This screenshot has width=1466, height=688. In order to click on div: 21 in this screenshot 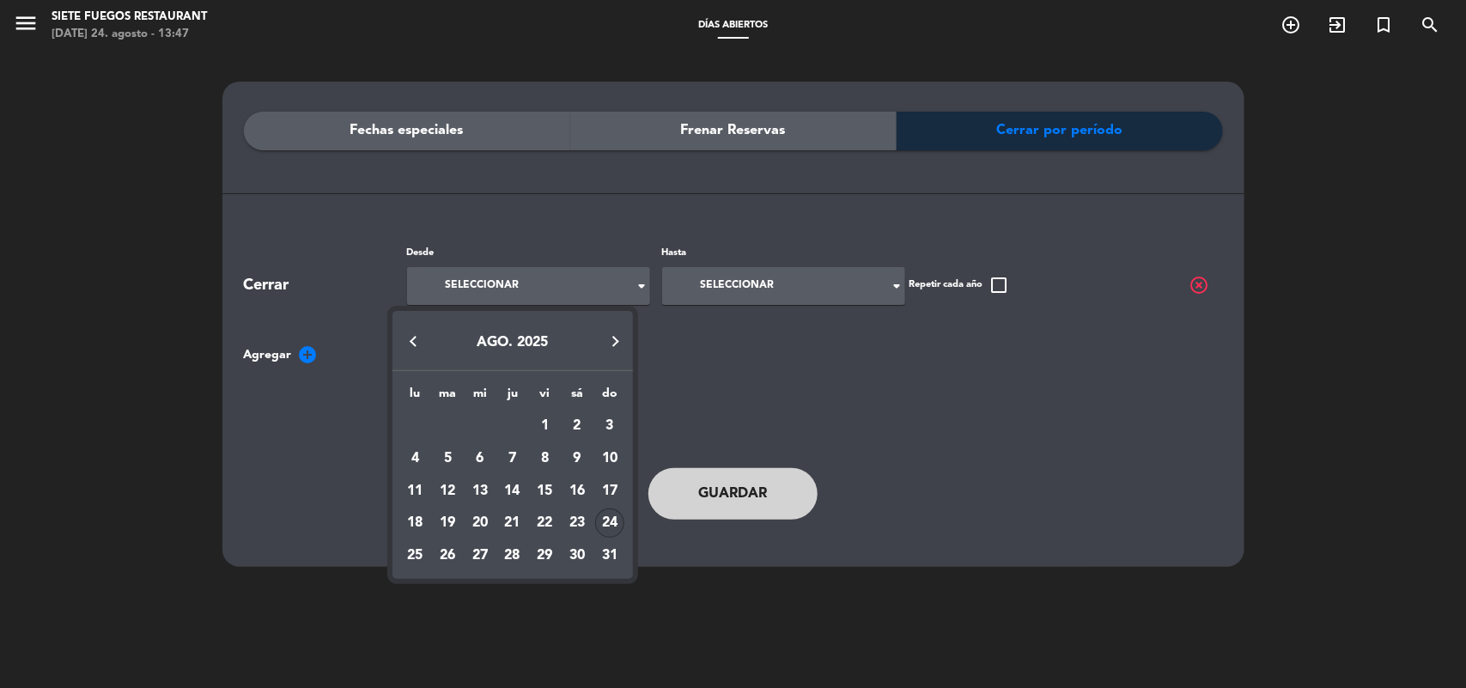, I will do `click(513, 523)`.